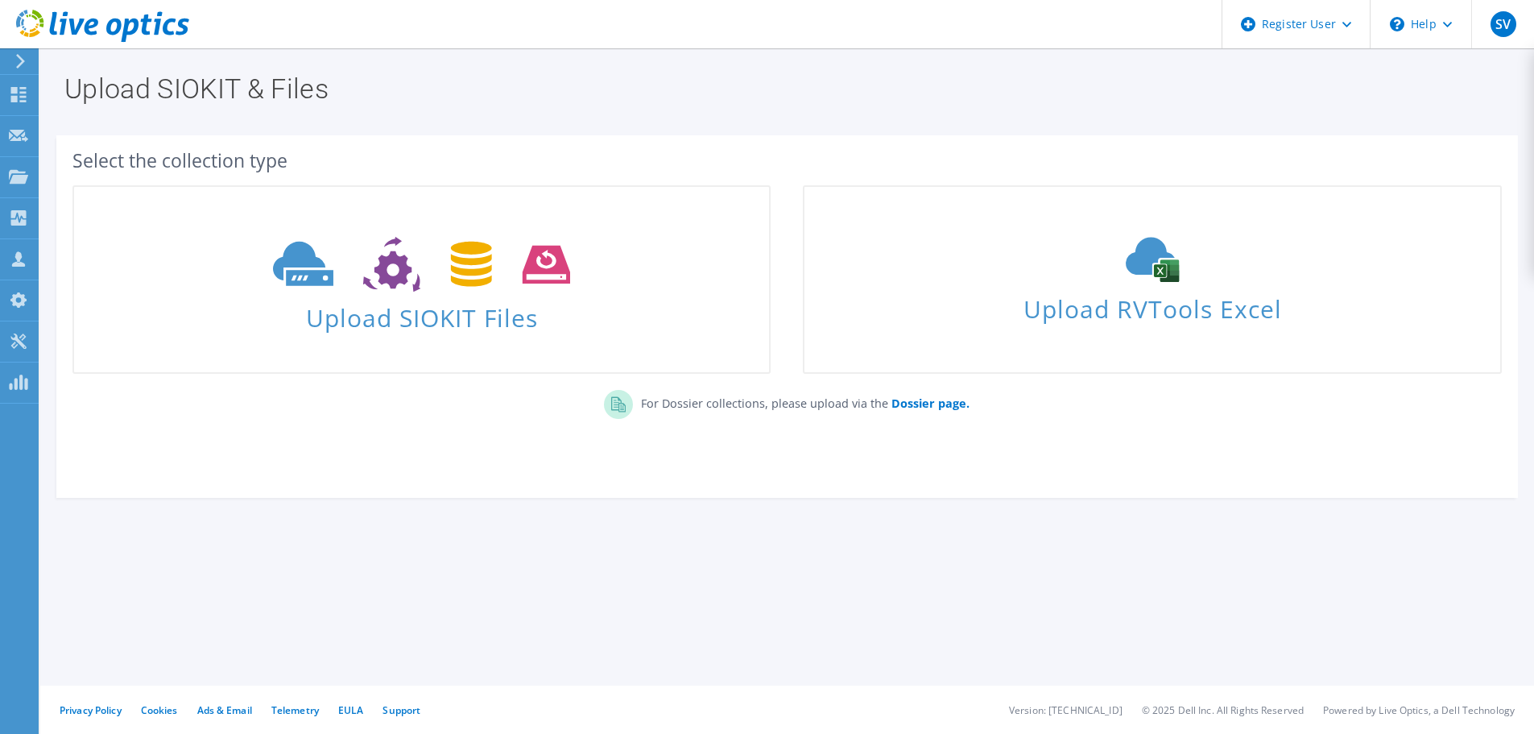 The width and height of the screenshot is (1534, 734). I want to click on h1: Upload SIOKIT & Files, so click(783, 89).